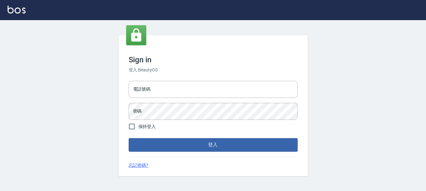 The width and height of the screenshot is (426, 191). What do you see at coordinates (213, 60) in the screenshot?
I see `h3: Sign in` at bounding box center [213, 60].